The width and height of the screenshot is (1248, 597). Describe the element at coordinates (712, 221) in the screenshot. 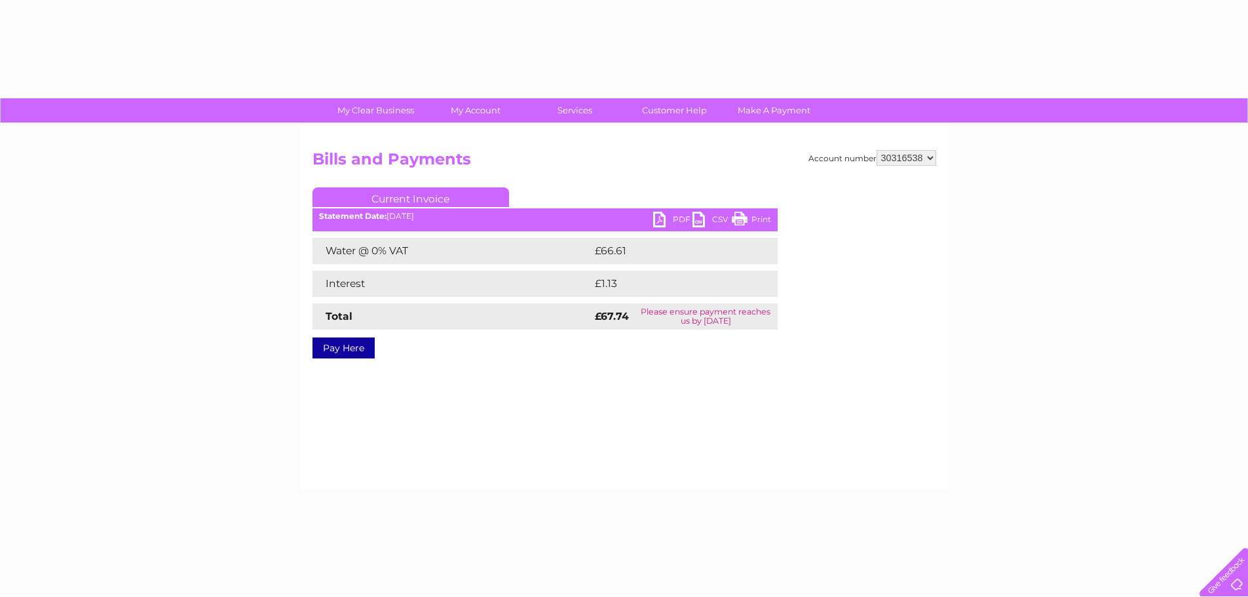

I see `a: CSV` at that location.